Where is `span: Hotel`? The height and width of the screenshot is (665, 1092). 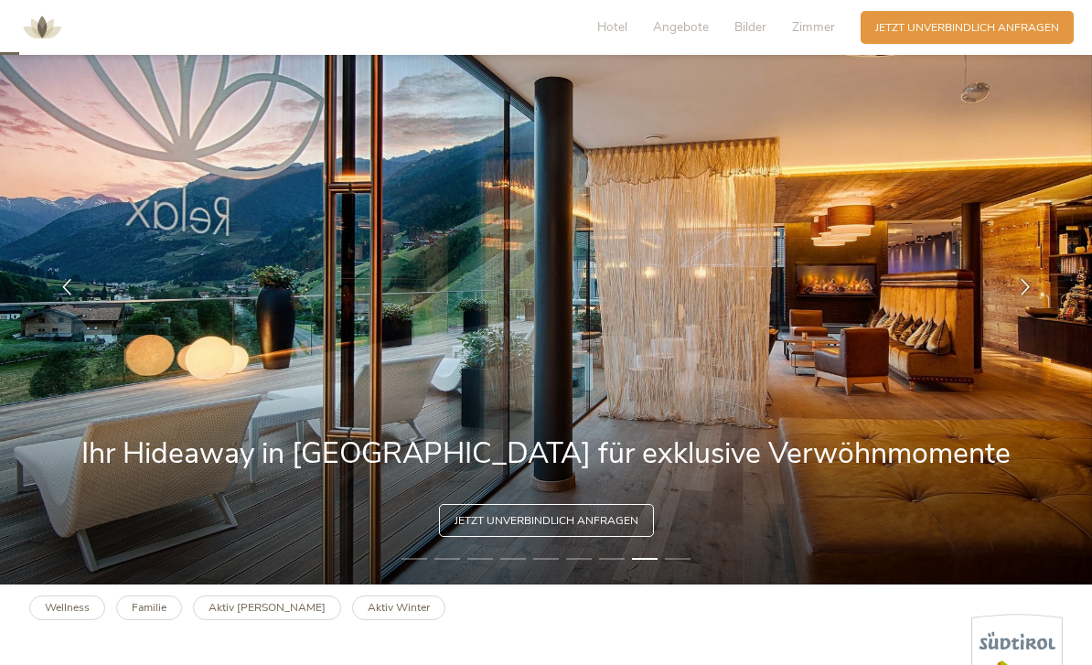
span: Hotel is located at coordinates (612, 27).